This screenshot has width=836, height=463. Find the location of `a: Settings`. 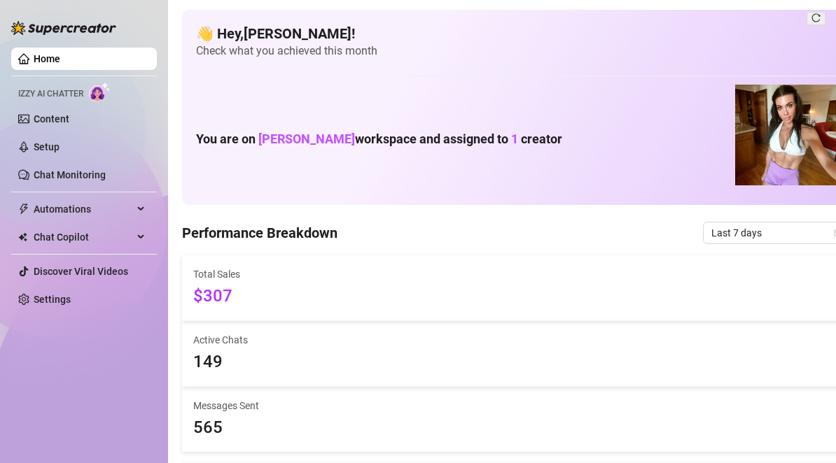

a: Settings is located at coordinates (52, 300).